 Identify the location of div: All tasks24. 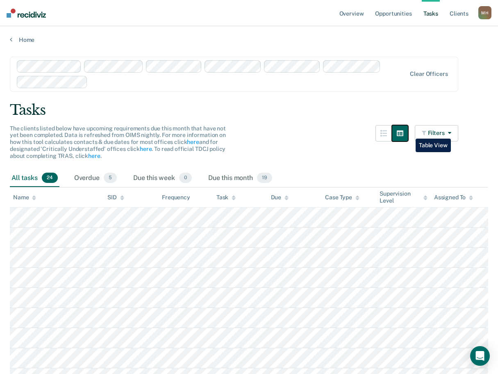
(34, 178).